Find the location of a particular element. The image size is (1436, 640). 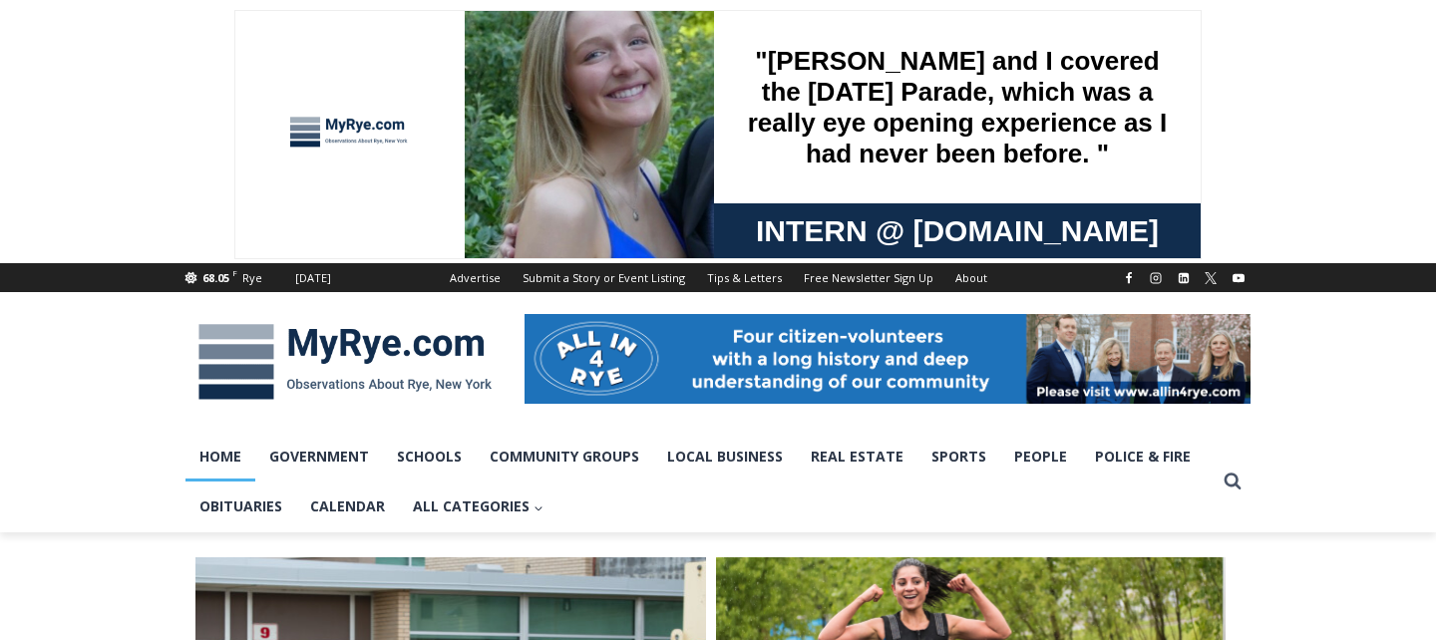

a: Obituaries is located at coordinates (240, 506).